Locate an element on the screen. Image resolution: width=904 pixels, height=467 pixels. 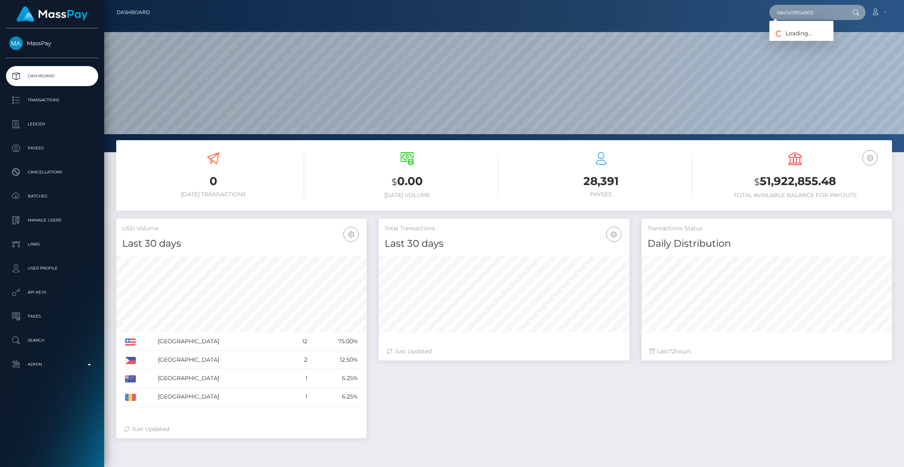
h4: Daily Distribution is located at coordinates (767, 244).